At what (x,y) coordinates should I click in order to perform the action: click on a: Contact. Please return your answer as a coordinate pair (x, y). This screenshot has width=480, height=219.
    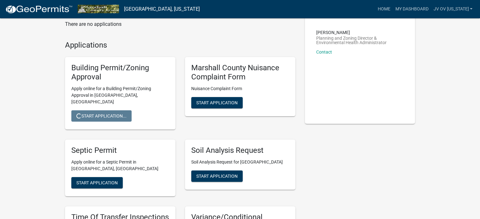
    Looking at the image, I should click on (324, 52).